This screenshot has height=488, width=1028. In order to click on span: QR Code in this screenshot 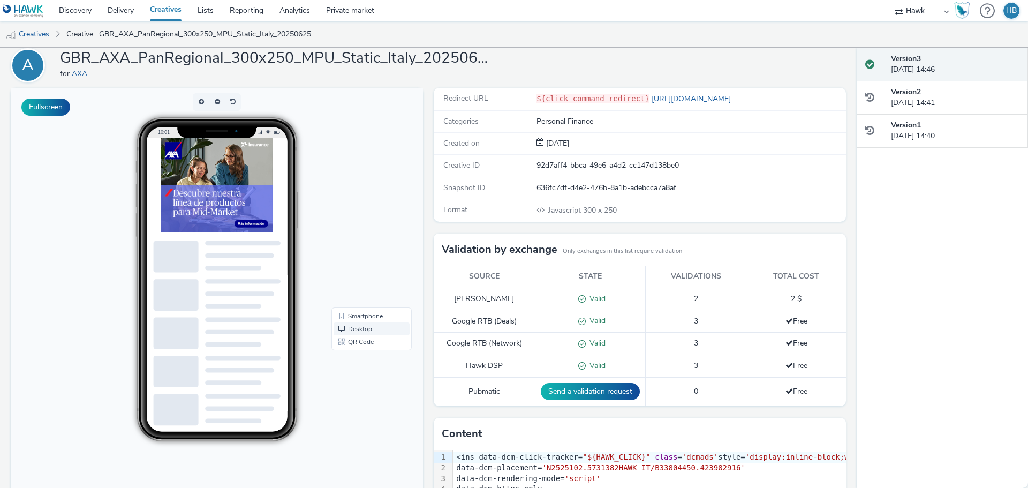, I will do `click(350, 254)`.